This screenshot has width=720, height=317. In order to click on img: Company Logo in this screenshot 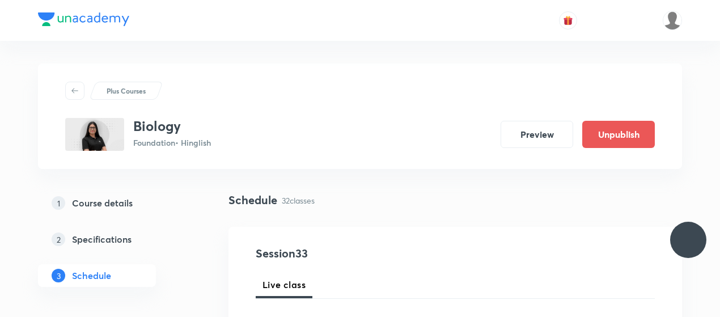, I will do `click(83, 19)`.